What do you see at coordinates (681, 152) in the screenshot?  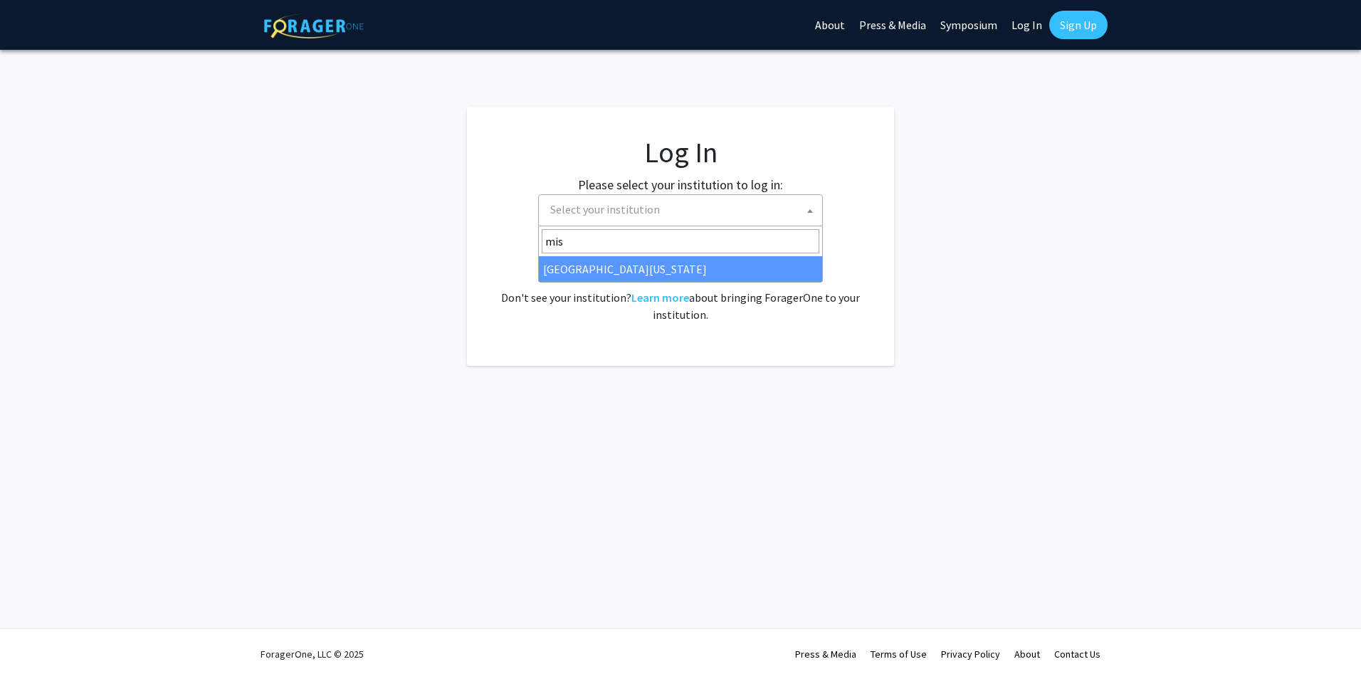 I see `h1: Log In` at bounding box center [681, 152].